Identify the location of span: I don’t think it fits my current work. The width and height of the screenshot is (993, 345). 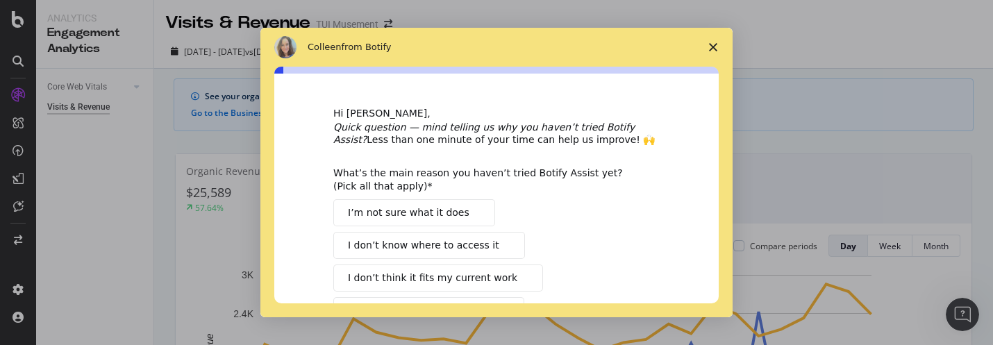
(433, 278).